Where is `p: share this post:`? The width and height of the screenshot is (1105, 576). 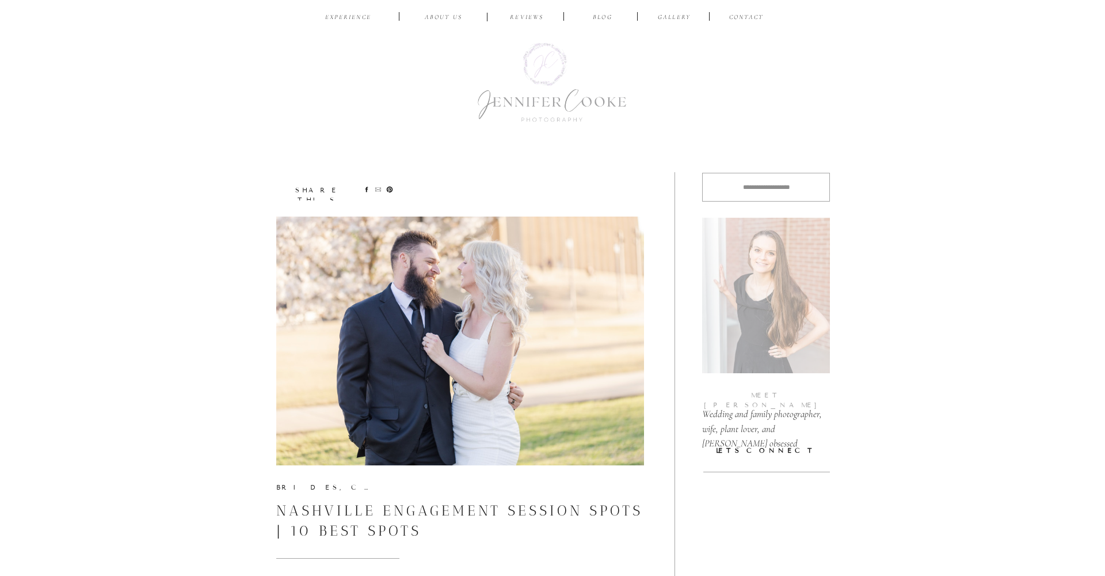 p: share this post: is located at coordinates (317, 190).